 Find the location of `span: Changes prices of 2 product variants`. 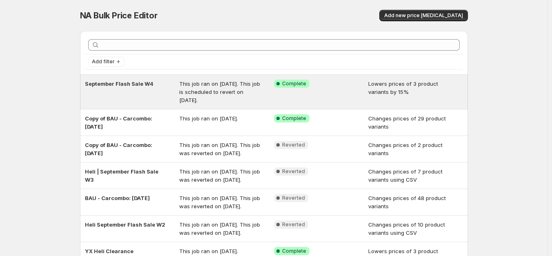

span: Changes prices of 2 product variants is located at coordinates (406, 149).